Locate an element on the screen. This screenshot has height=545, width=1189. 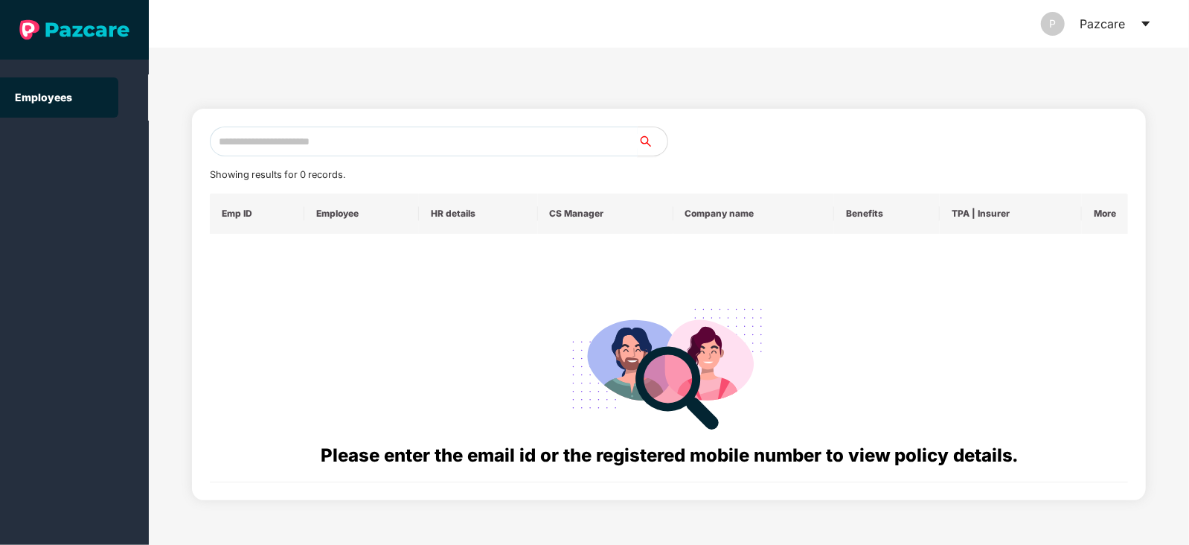
th: TPA | Insurer is located at coordinates (1010, 214).